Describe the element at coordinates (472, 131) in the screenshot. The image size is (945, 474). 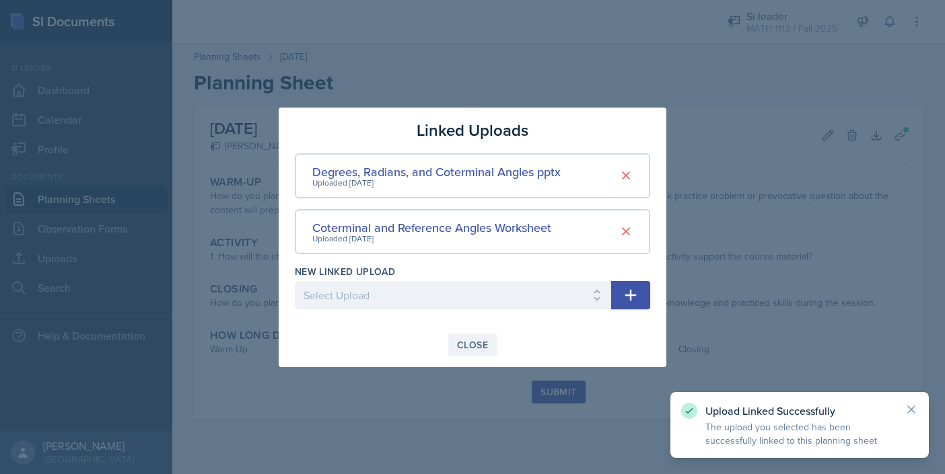
I see `h3: Linked Uploads` at that location.